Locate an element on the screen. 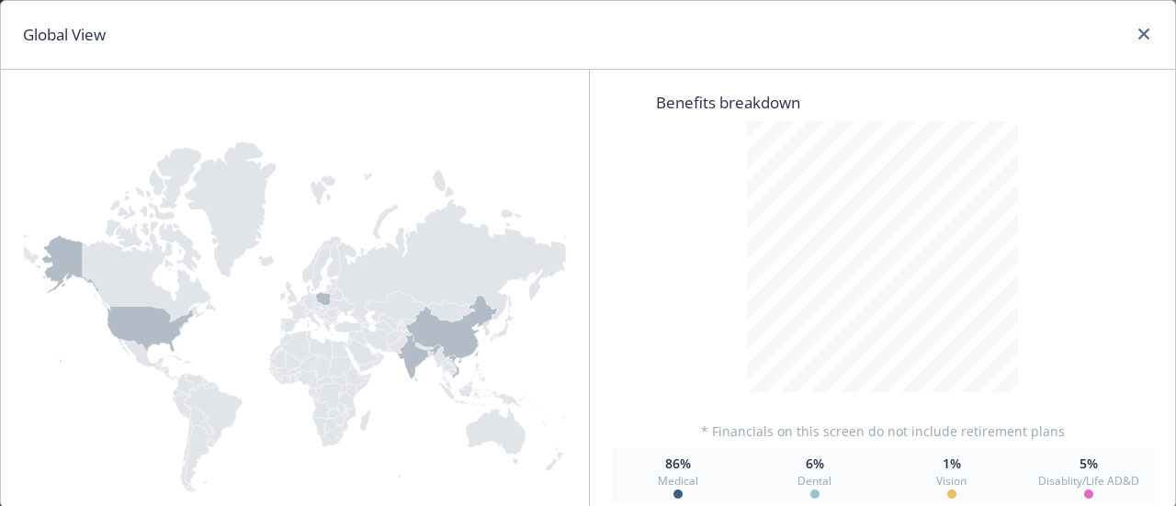  button: 86%Medical is located at coordinates (678, 476).